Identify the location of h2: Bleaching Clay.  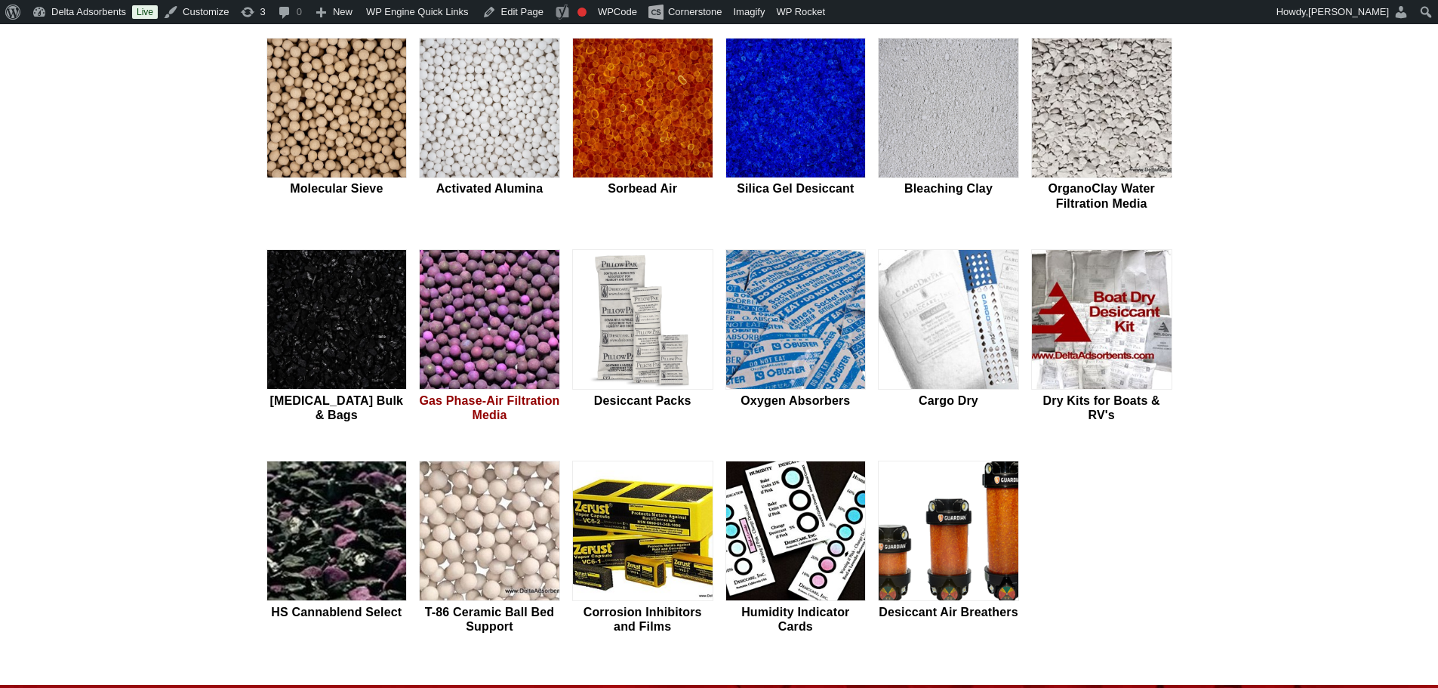
(948, 188).